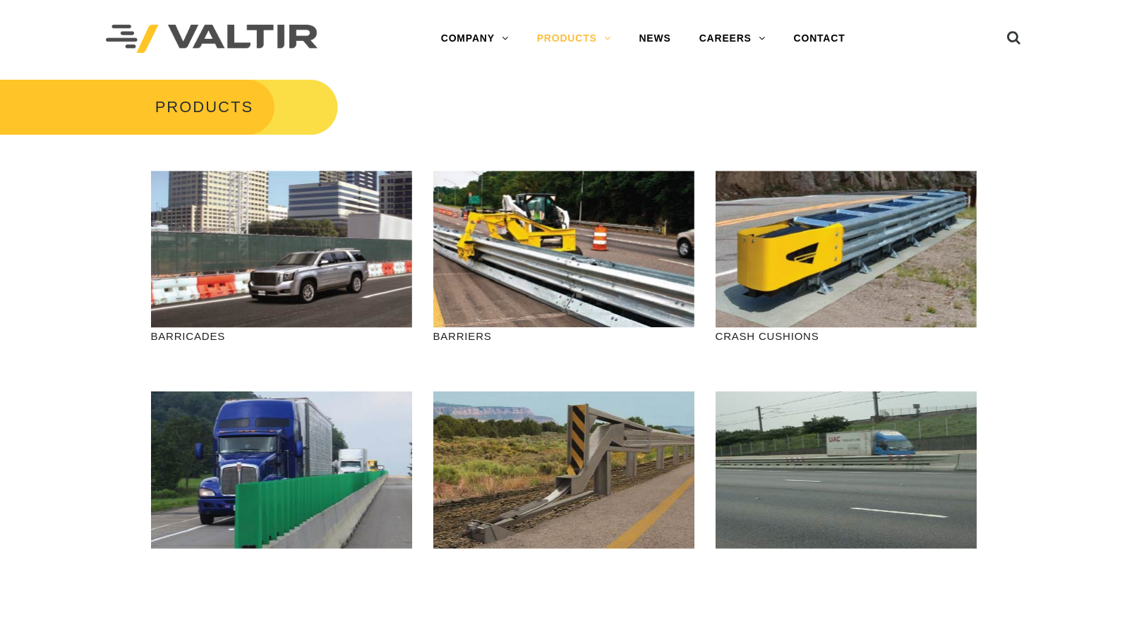 This screenshot has height=627, width=1127. I want to click on a: PRODUCTS, so click(574, 39).